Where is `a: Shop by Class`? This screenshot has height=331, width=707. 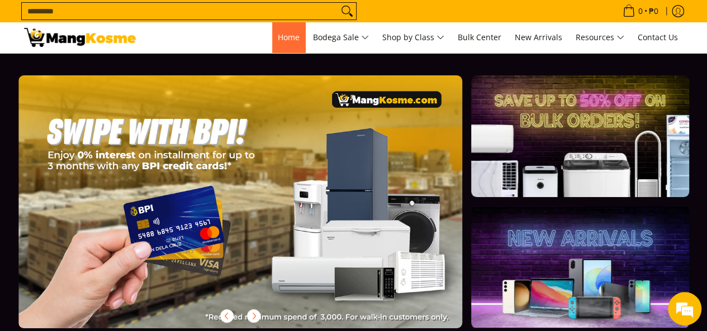 a: Shop by Class is located at coordinates (413, 37).